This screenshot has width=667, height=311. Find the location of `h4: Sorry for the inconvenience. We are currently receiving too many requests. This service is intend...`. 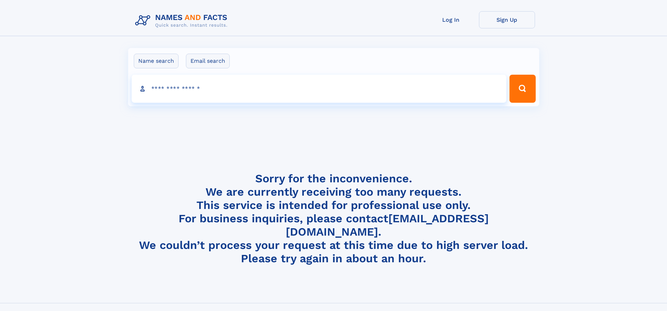

h4: Sorry for the inconvenience. We are currently receiving too many requests. This service is intend... is located at coordinates (334, 218).